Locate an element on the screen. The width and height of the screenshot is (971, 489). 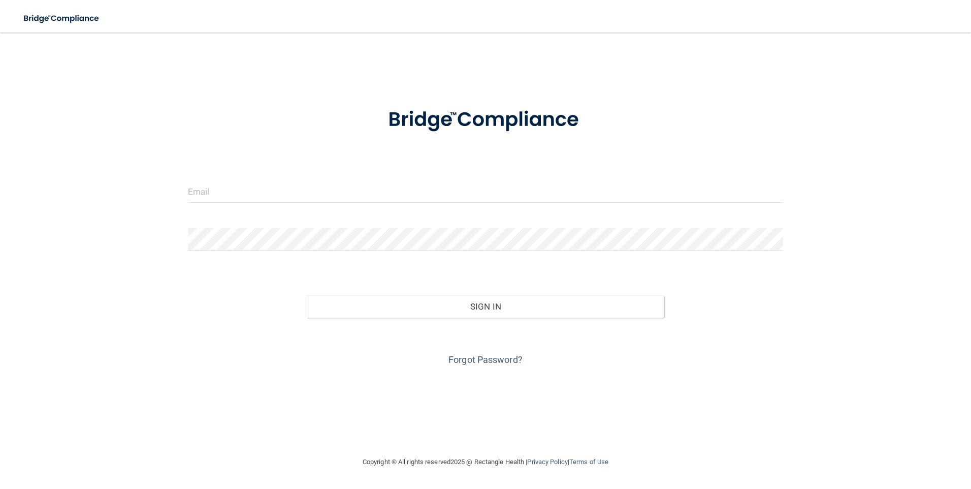
input: Email is located at coordinates (486, 191).